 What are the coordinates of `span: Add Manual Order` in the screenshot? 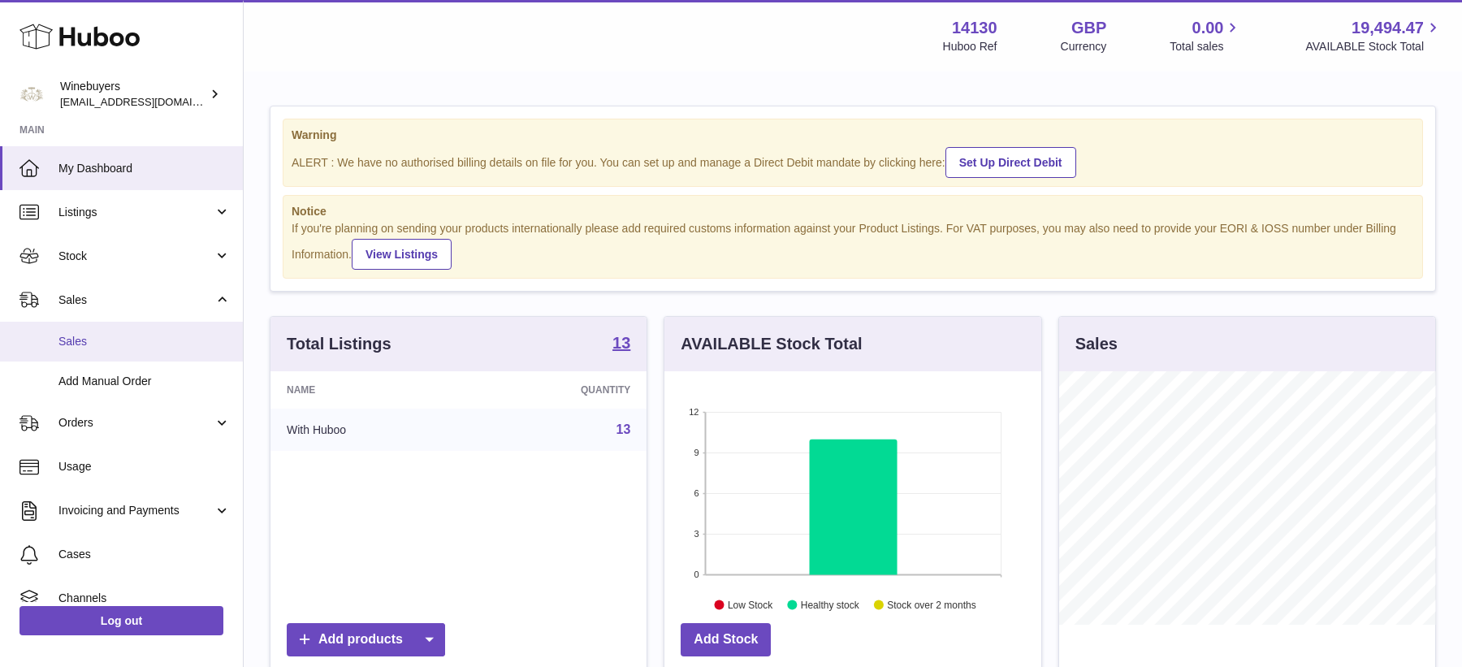 It's located at (145, 381).